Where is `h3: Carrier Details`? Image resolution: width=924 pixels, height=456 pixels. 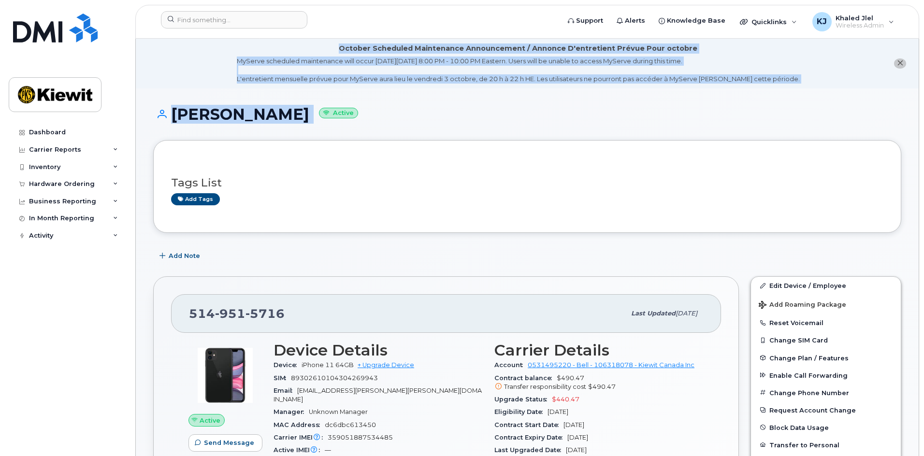 h3: Carrier Details is located at coordinates (599, 351).